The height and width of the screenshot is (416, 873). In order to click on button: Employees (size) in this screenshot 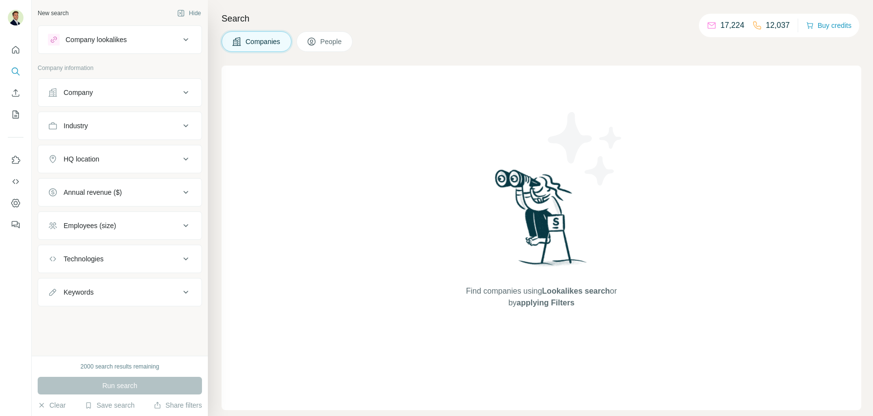, I will do `click(120, 225)`.